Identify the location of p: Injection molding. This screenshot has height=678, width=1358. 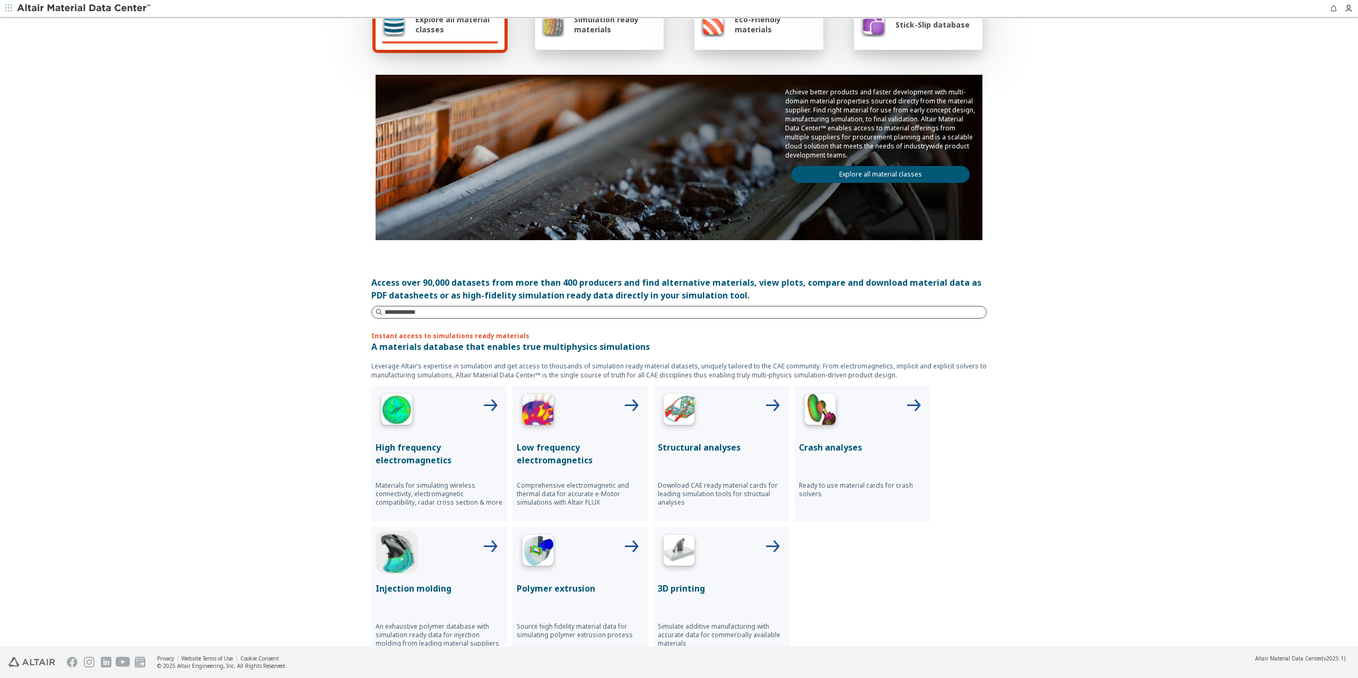
(439, 589).